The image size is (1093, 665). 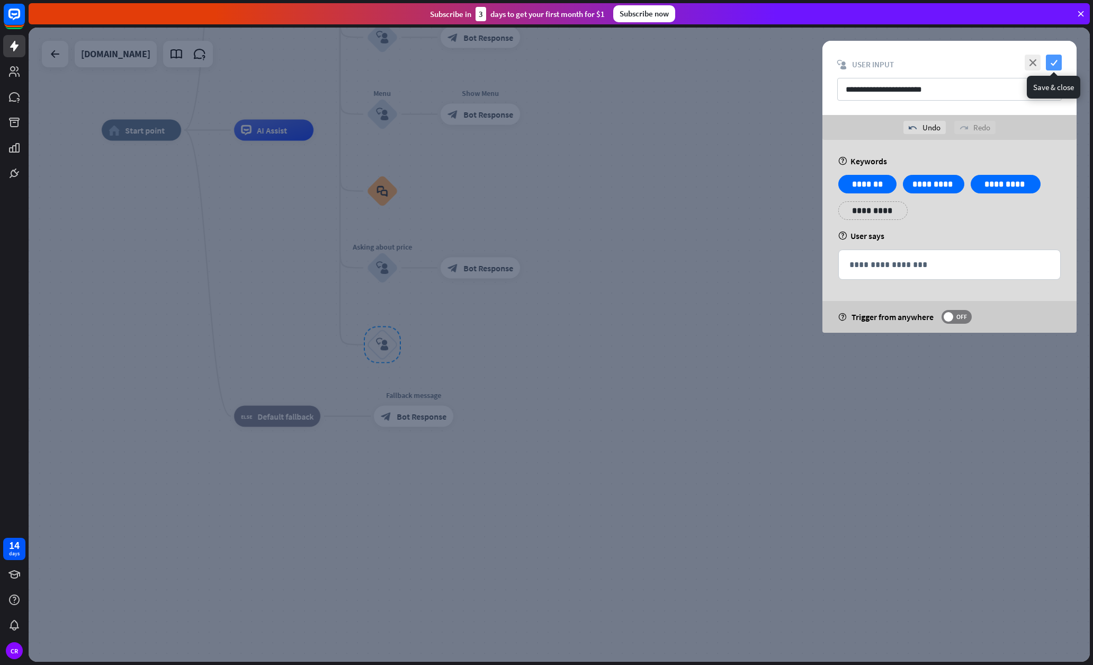 What do you see at coordinates (964, 128) in the screenshot?
I see `i: redo` at bounding box center [964, 128].